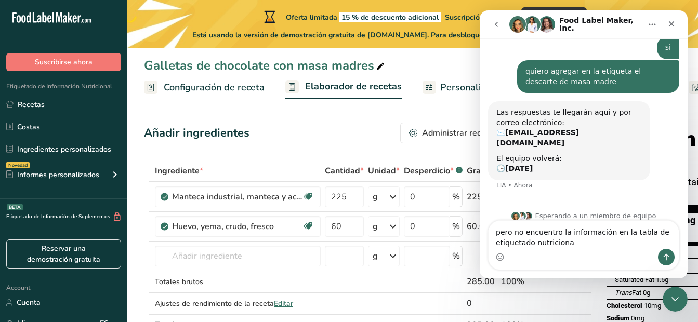 This screenshot has height=322, width=698. What do you see at coordinates (237, 256) in the screenshot?
I see `input: Añadir ingrediente` at bounding box center [237, 256].